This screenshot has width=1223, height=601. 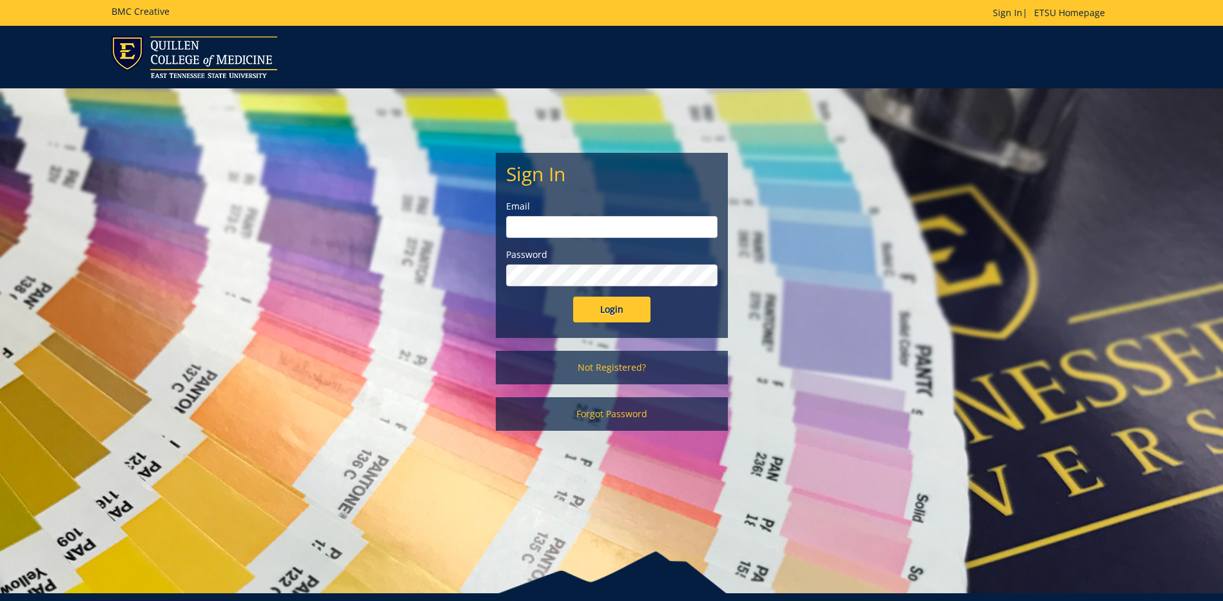 What do you see at coordinates (141, 11) in the screenshot?
I see `h5: BMC Creative` at bounding box center [141, 11].